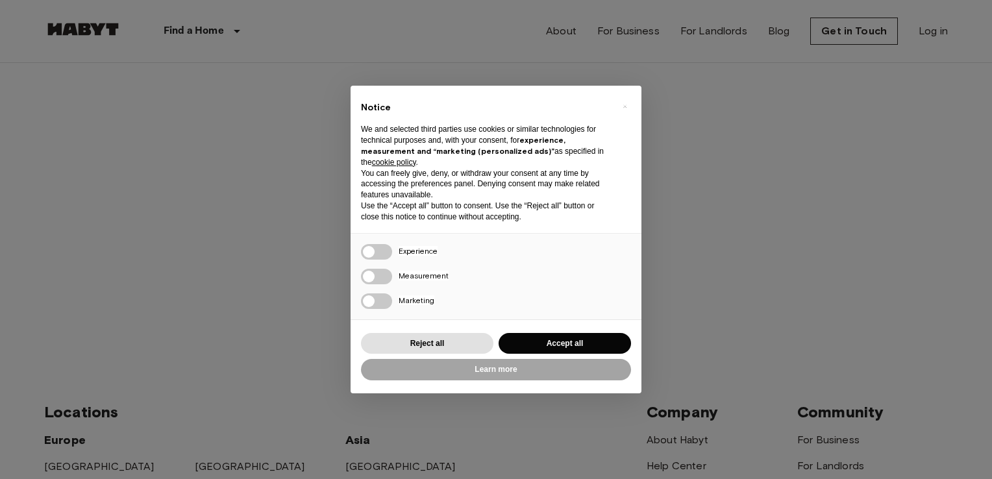 This screenshot has width=992, height=479. What do you see at coordinates (485, 184) in the screenshot?
I see `p: You can freely give, deny, or withdraw your consent at any time by accessing the preferences pane...` at bounding box center [485, 184].